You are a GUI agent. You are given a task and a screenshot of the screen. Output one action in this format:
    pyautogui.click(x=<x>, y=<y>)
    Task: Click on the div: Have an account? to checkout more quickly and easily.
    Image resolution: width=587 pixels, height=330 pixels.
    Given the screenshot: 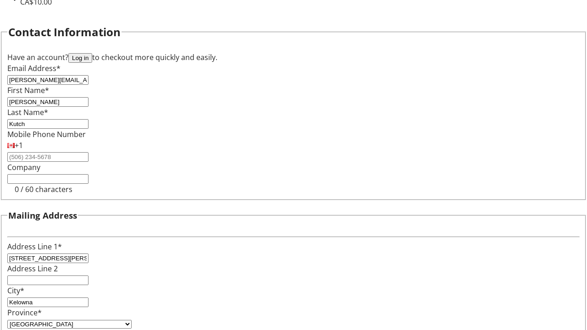 What is the action you would take?
    pyautogui.click(x=293, y=57)
    